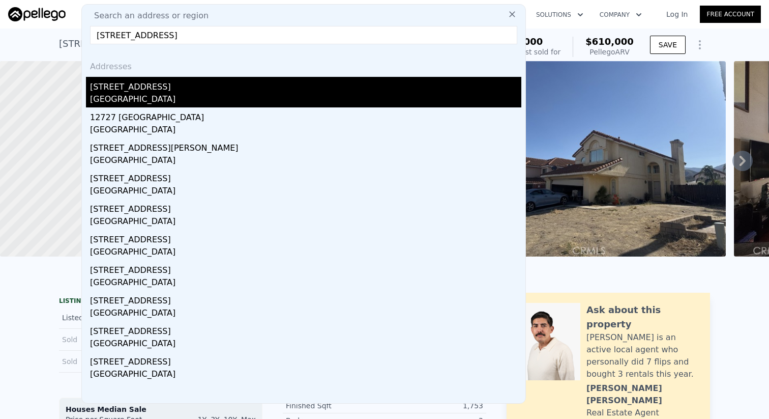 This screenshot has width=769, height=419. I want to click on span: $610,000, so click(610, 41).